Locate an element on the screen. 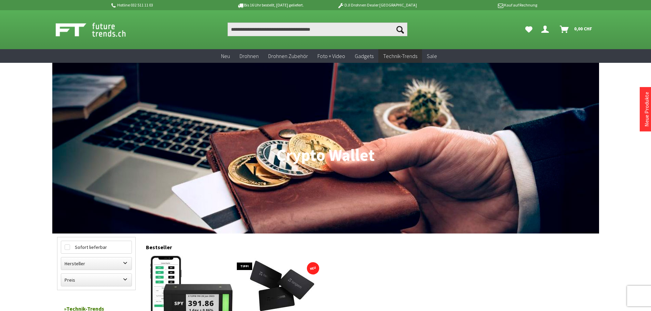 This screenshot has width=651, height=311. span: Sale is located at coordinates (432, 56).